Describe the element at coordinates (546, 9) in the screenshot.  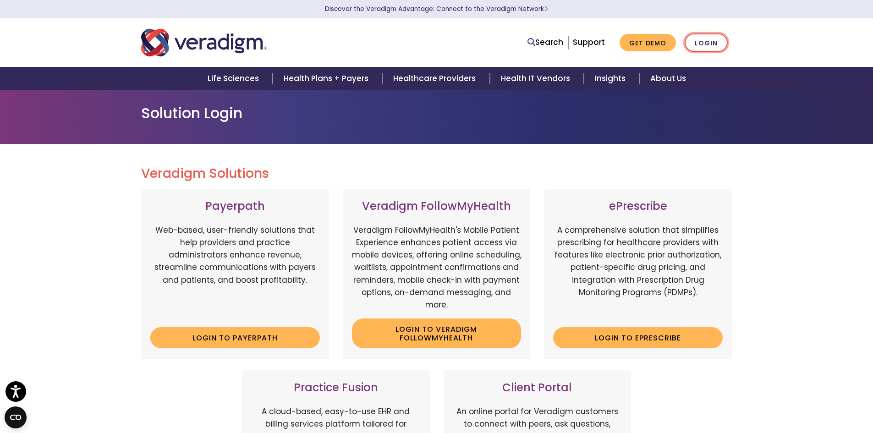
I see `span: Learn More` at that location.